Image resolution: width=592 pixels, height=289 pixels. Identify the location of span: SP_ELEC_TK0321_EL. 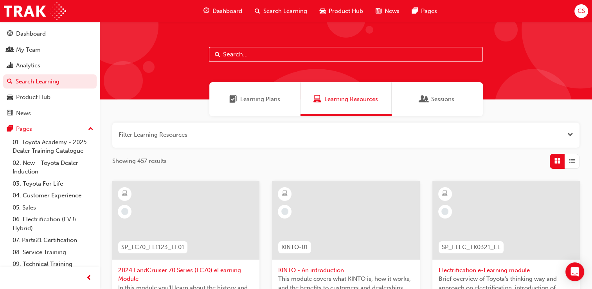
(471, 247).